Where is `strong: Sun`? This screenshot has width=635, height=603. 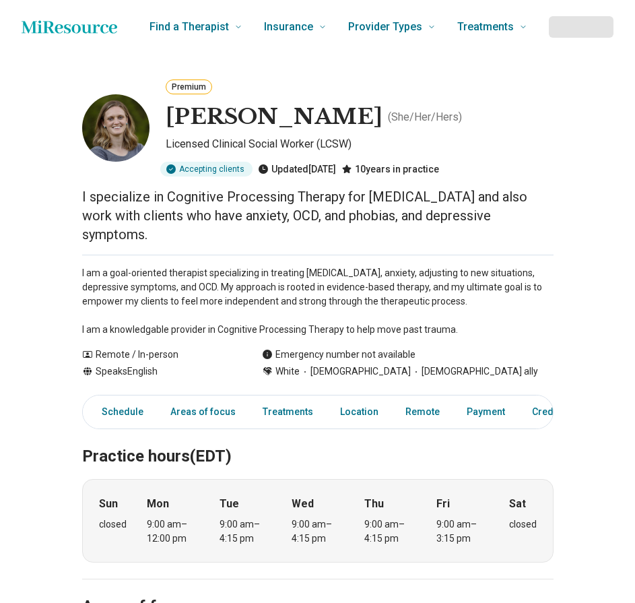
strong: Sun is located at coordinates (108, 504).